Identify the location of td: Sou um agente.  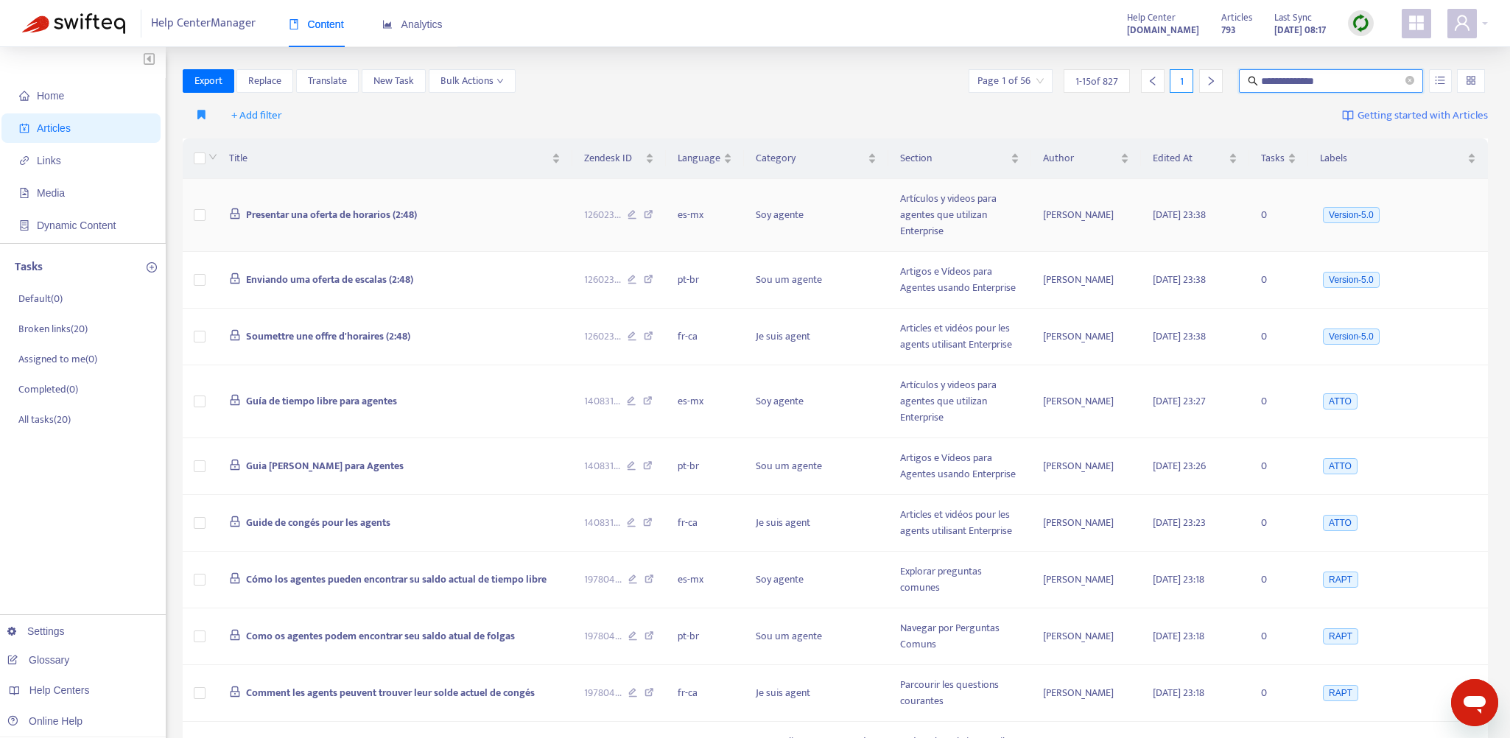
(816, 466).